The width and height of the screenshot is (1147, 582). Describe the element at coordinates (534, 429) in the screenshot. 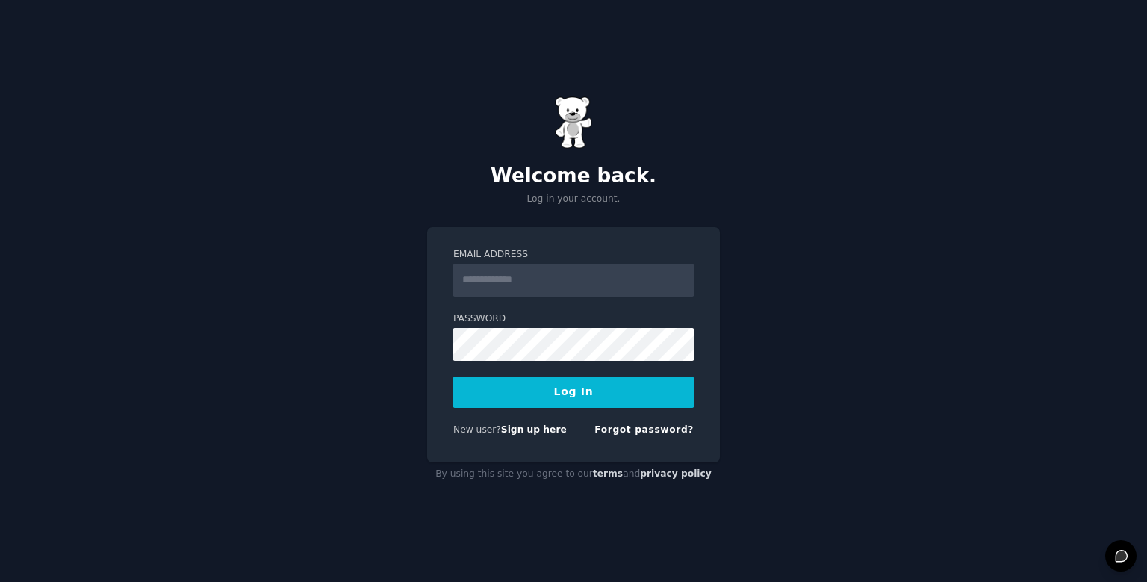

I see `a: Sign up here` at that location.